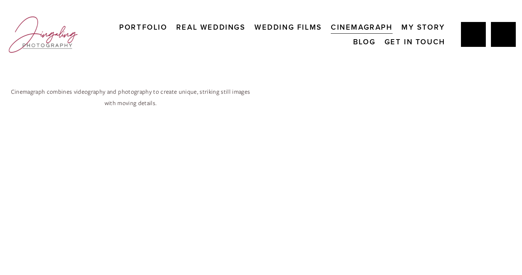 This screenshot has width=522, height=275. I want to click on a: Instagram, so click(503, 34).